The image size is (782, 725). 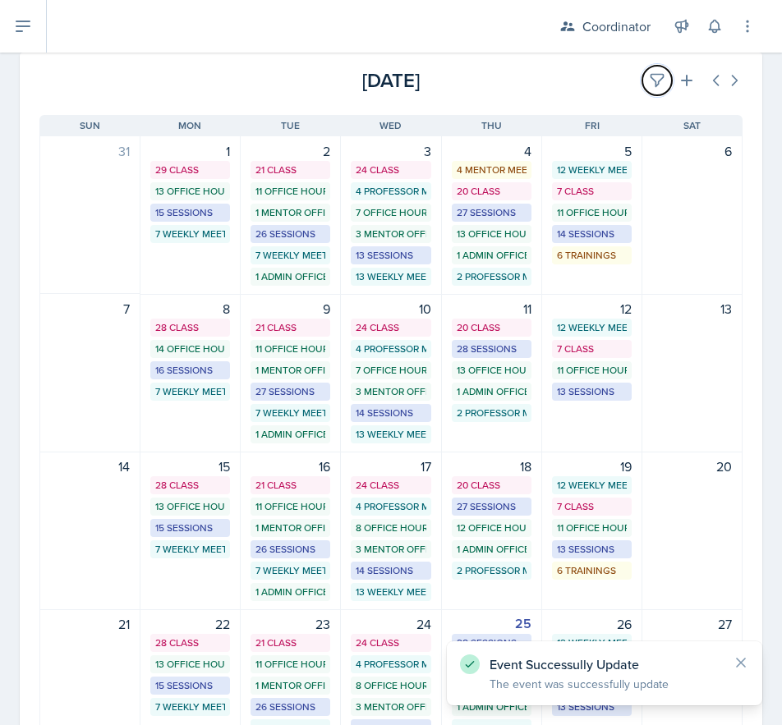 What do you see at coordinates (591, 624) in the screenshot?
I see `div: 26` at bounding box center [591, 624].